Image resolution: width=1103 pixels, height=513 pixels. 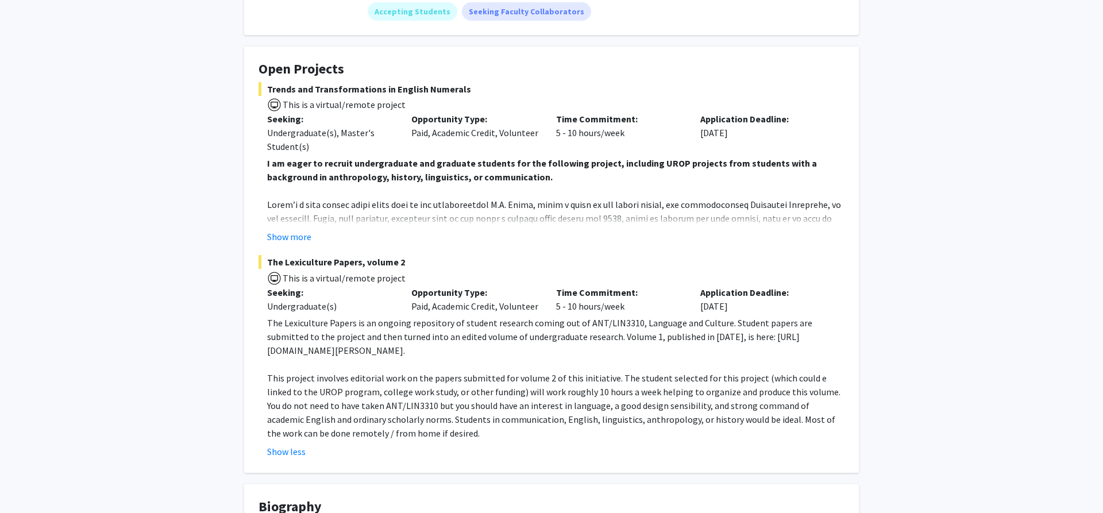 I want to click on span: Trends and Transformations in English Numerals, so click(x=551, y=89).